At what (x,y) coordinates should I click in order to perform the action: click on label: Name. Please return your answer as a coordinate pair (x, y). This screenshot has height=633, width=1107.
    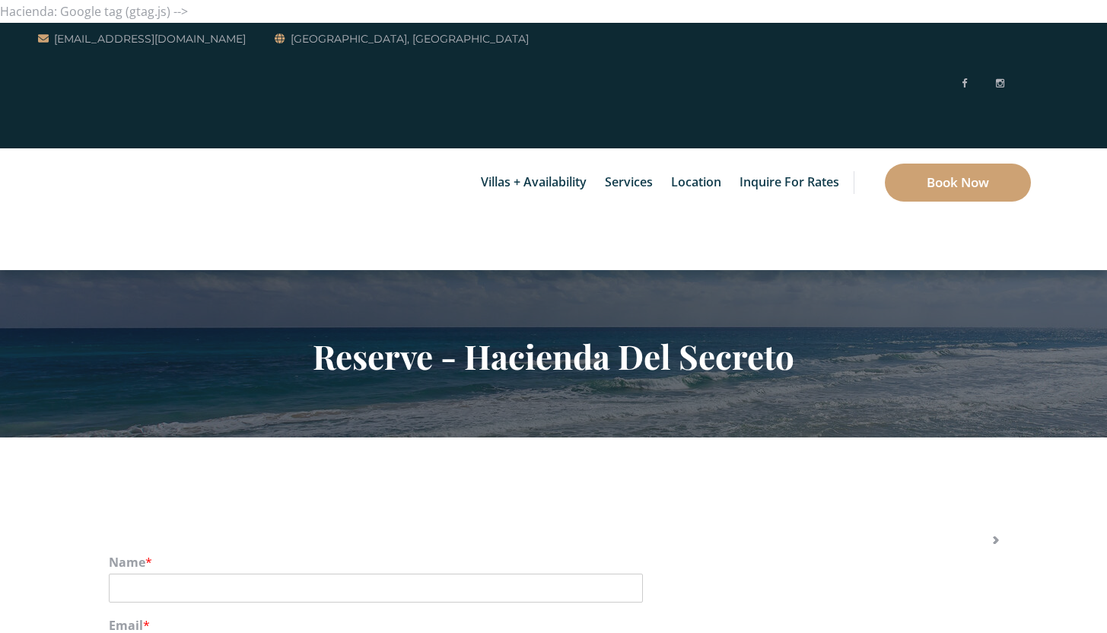
    Looking at the image, I should click on (554, 562).